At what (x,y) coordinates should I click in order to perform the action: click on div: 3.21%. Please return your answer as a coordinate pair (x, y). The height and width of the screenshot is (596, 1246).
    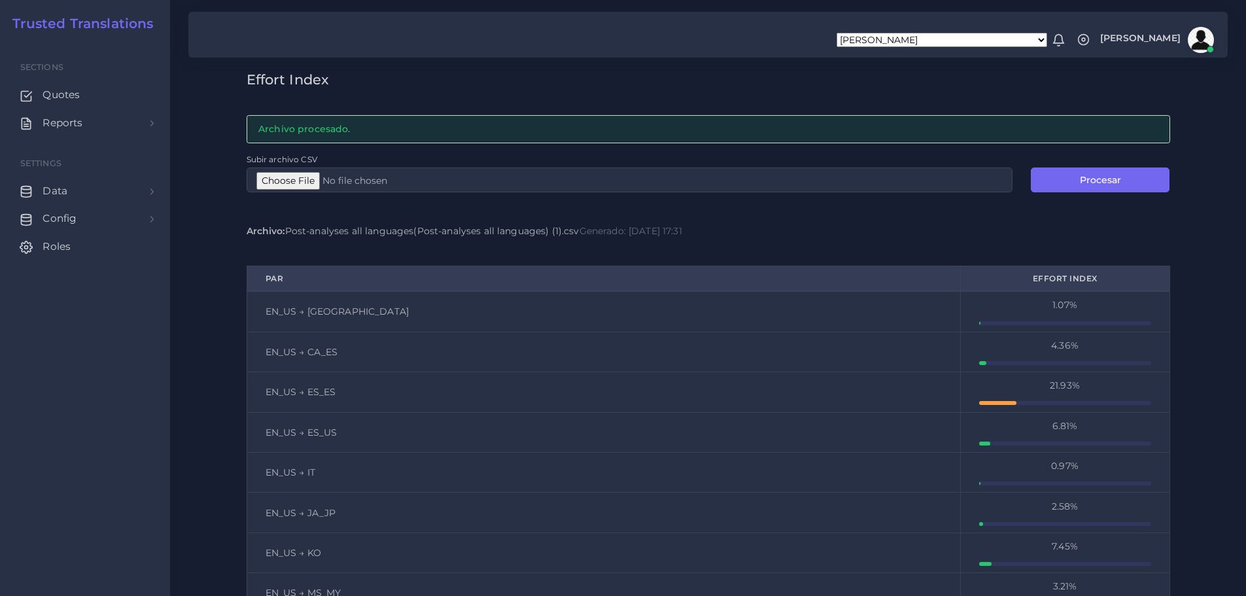
    Looking at the image, I should click on (1065, 586).